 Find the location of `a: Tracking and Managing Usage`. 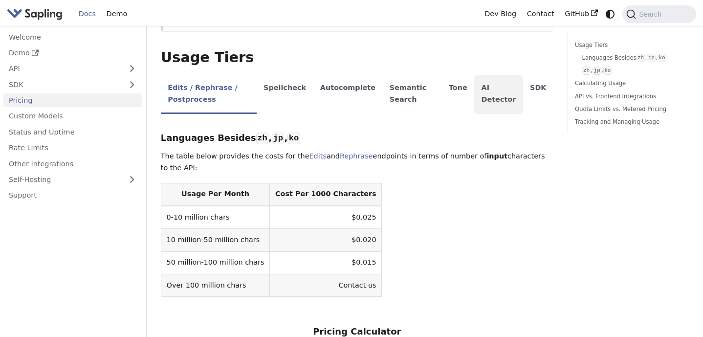

a: Tracking and Managing Usage is located at coordinates (630, 122).